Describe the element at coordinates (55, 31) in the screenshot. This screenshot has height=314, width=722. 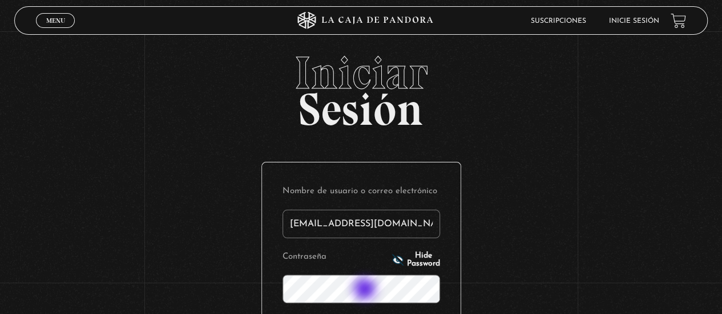
I see `span: Cerrar` at that location.